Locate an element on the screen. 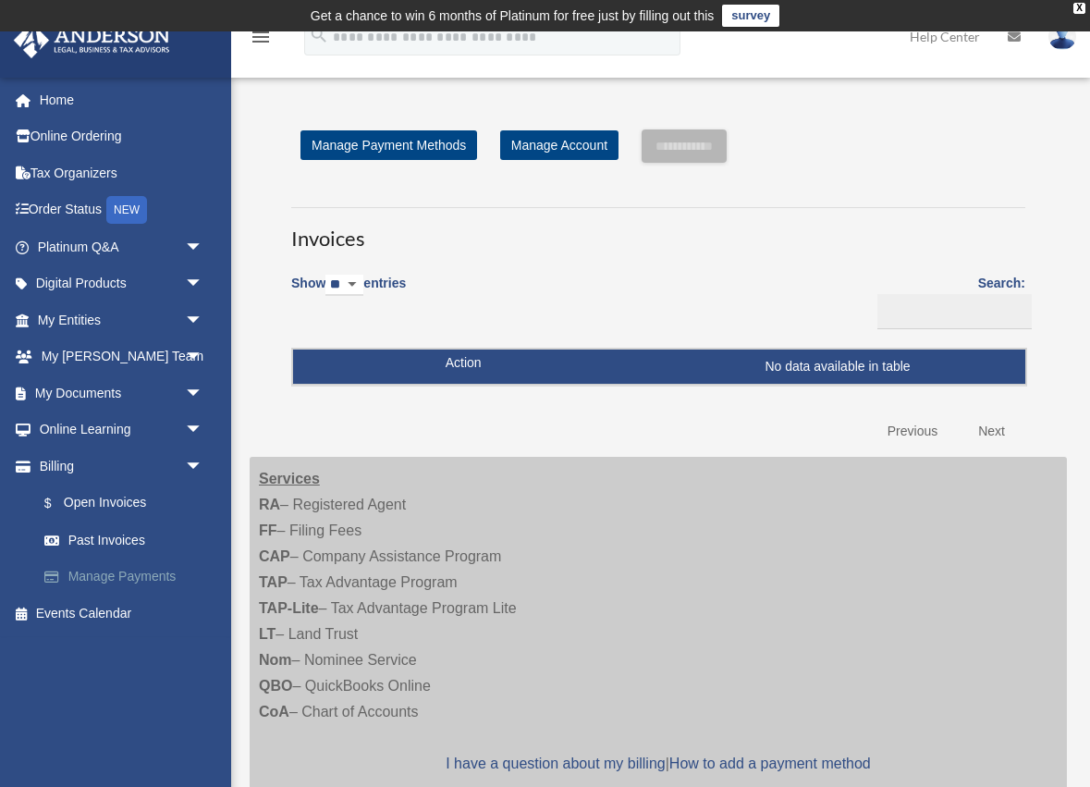 The width and height of the screenshot is (1090, 787). strong: Services is located at coordinates (289, 478).